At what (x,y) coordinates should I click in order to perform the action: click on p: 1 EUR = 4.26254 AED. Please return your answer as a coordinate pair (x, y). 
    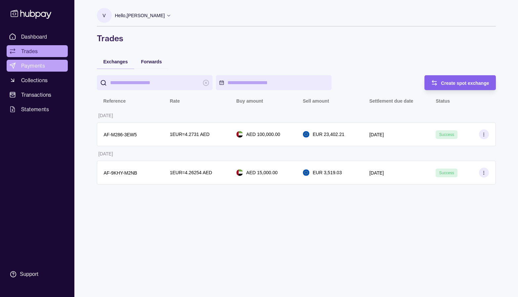
    Looking at the image, I should click on (191, 173).